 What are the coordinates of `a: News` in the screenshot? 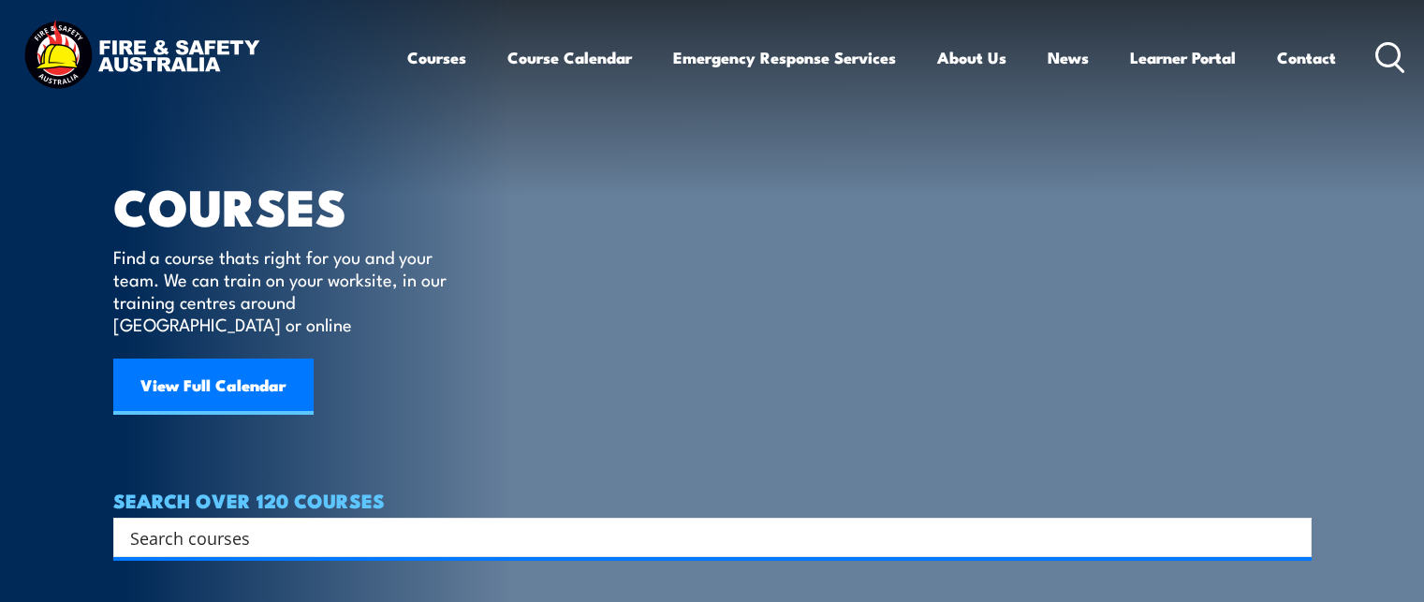 It's located at (1068, 57).